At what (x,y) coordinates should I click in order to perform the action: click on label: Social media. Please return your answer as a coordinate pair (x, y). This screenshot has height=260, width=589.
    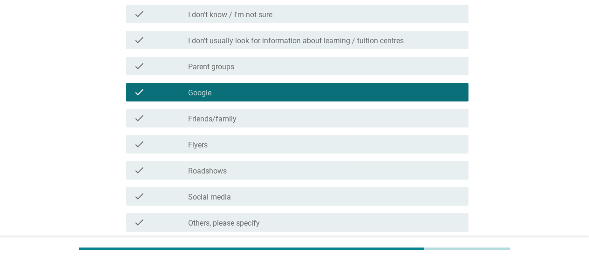
    Looking at the image, I should click on (209, 197).